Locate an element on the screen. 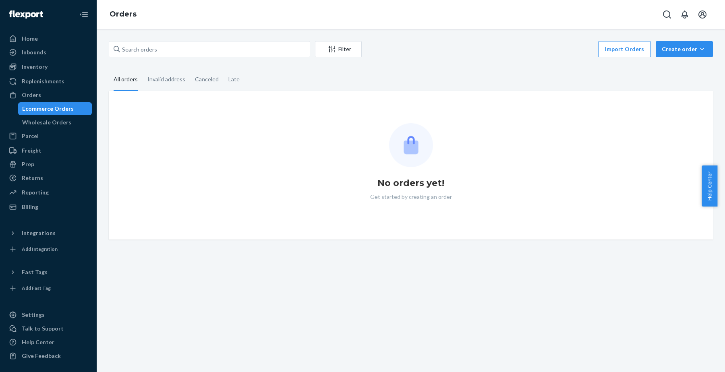  div: Create order is located at coordinates (684, 49).